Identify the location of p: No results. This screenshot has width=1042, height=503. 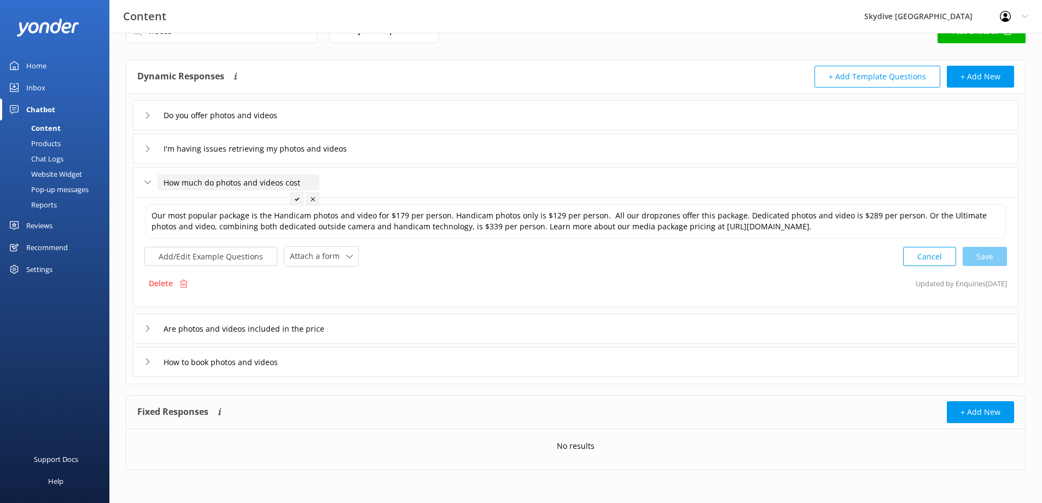
(576, 446).